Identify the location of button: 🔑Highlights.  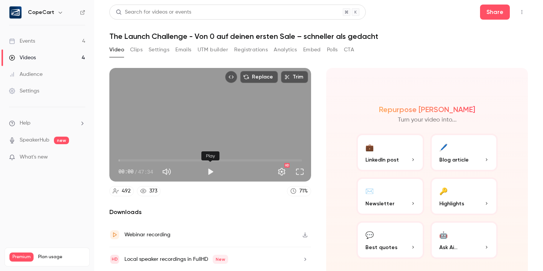
(464, 196).